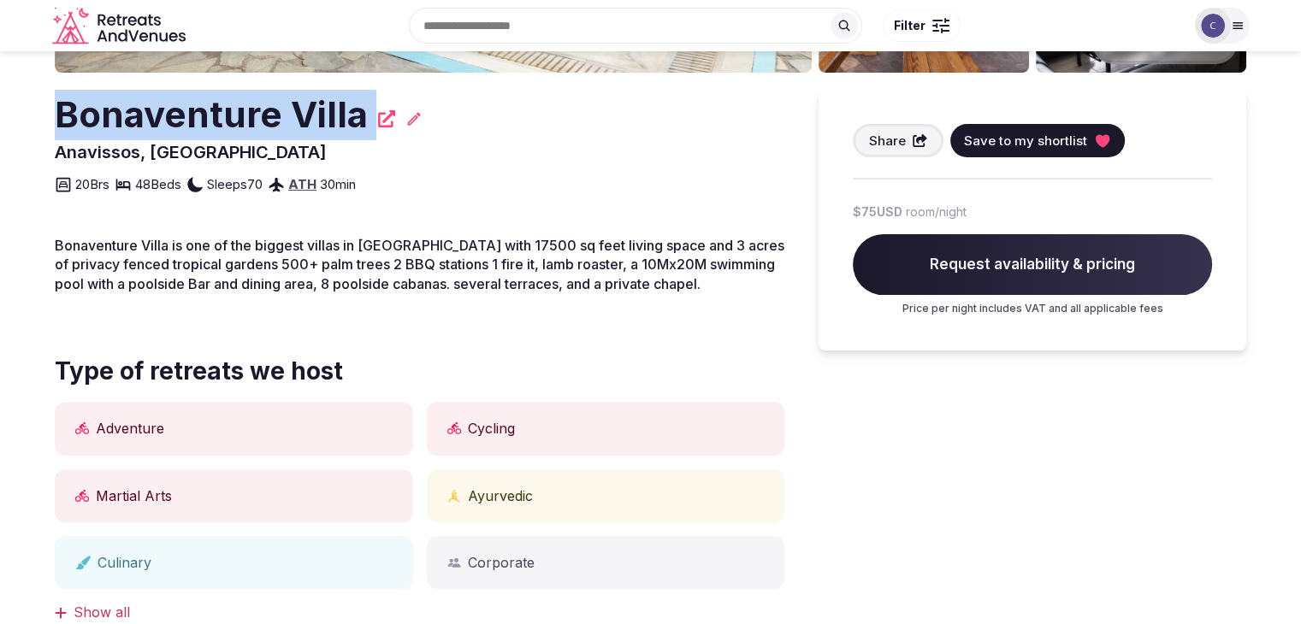 This screenshot has width=1301, height=624. What do you see at coordinates (898, 140) in the screenshot?
I see `button: Share` at bounding box center [898, 140].